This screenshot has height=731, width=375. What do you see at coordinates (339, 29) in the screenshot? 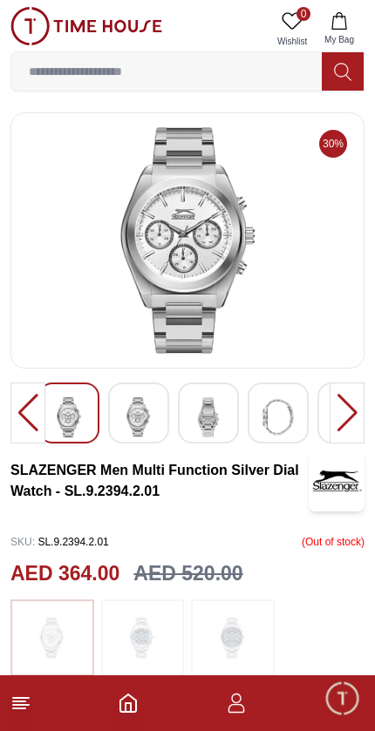
I see `button: My Bag` at bounding box center [339, 29].